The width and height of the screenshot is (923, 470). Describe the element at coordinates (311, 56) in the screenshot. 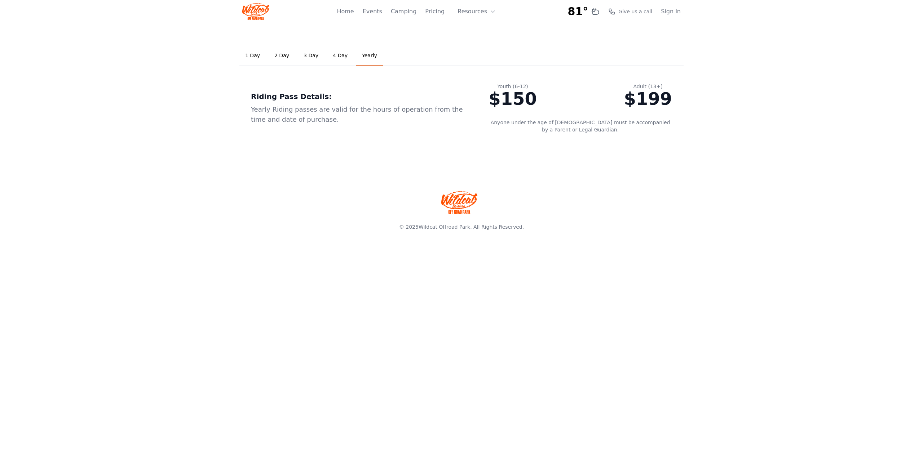

I see `a: 3 Day` at that location.